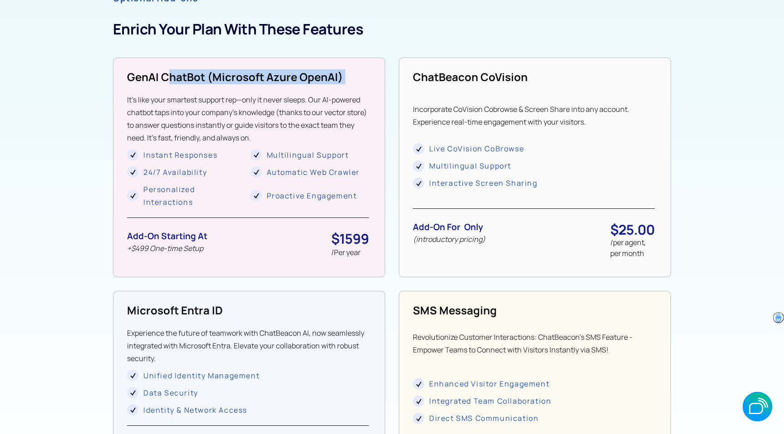 This screenshot has width=784, height=434. I want to click on em: (introductory pricing), so click(449, 239).